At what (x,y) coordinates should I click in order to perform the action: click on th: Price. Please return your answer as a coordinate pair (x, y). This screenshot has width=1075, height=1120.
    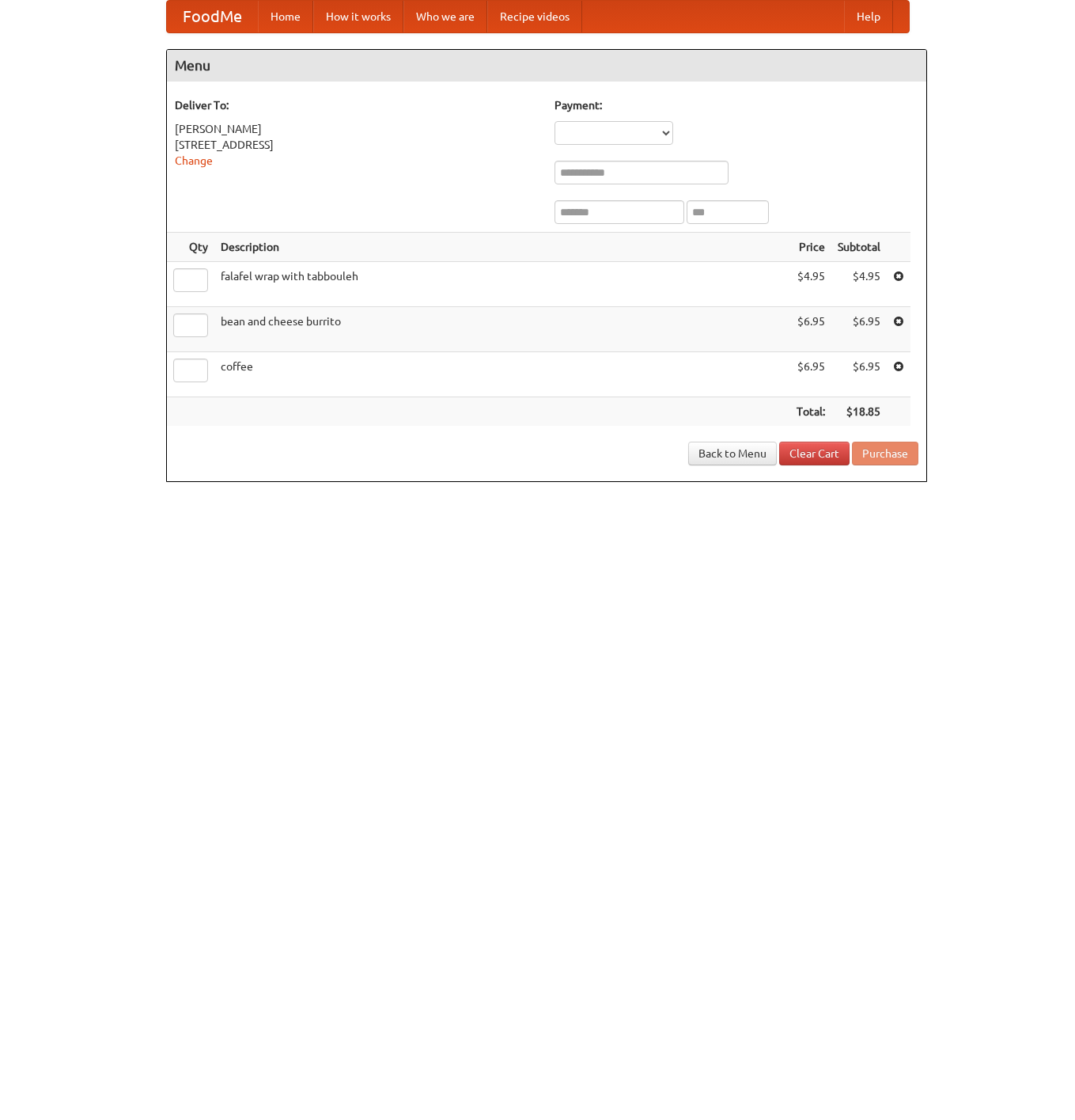
    Looking at the image, I should click on (811, 247).